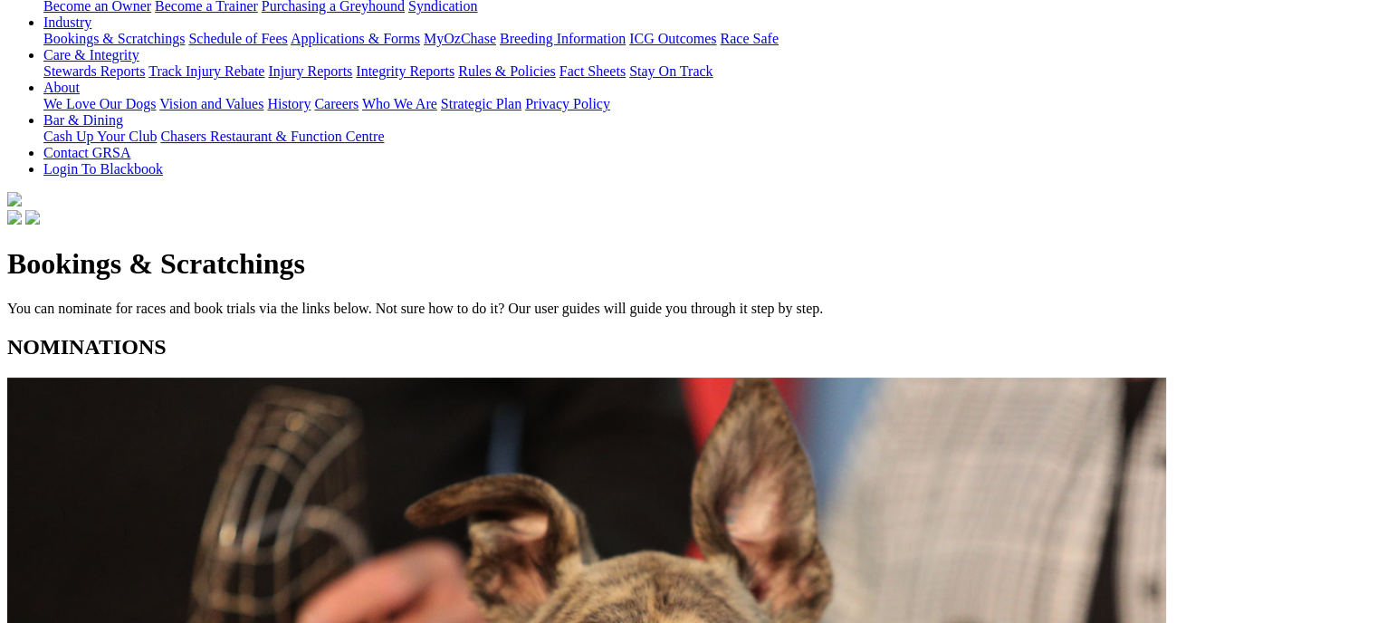  What do you see at coordinates (706, 104) in the screenshot?
I see `div: About` at bounding box center [706, 104].